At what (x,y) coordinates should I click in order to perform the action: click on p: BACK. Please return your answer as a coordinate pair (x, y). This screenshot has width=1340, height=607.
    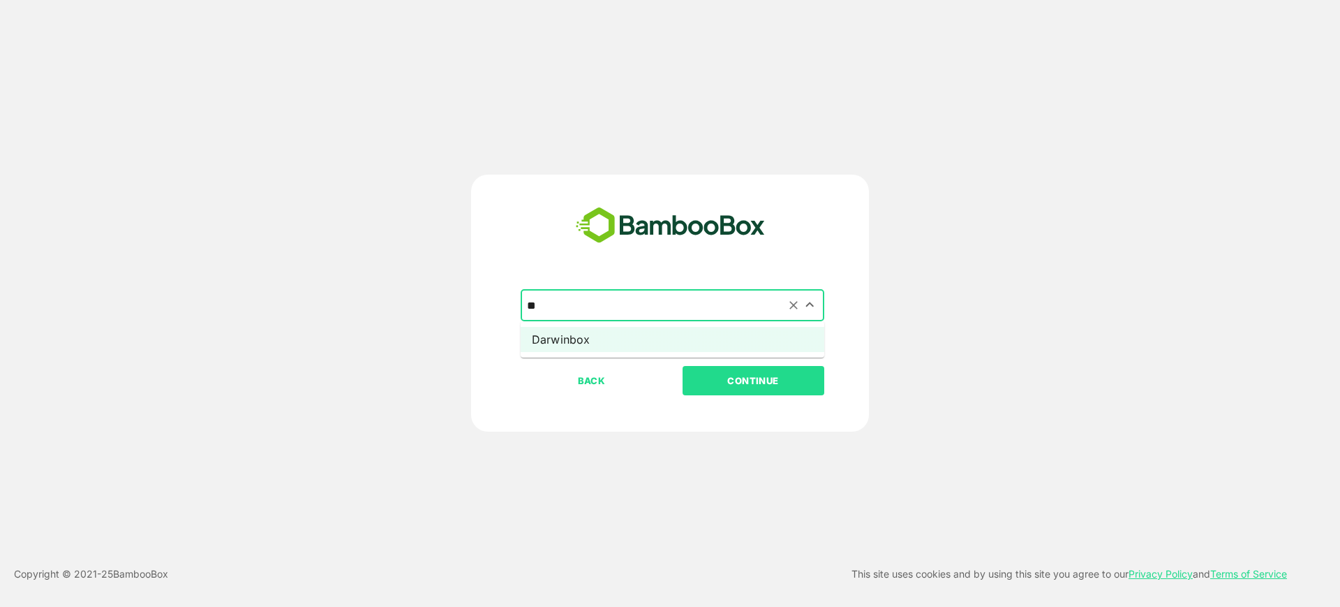
    Looking at the image, I should click on (592, 380).